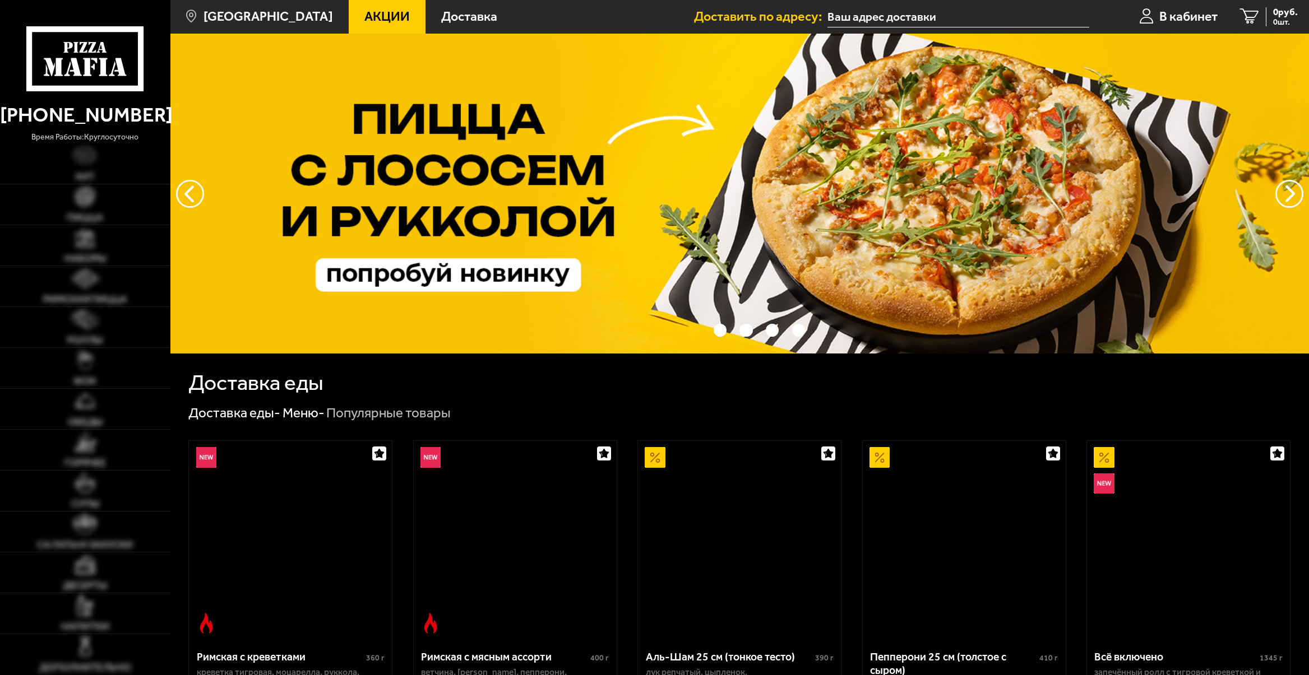 The width and height of the screenshot is (1309, 675). I want to click on input: Ваш адрес доставки, so click(958, 17).